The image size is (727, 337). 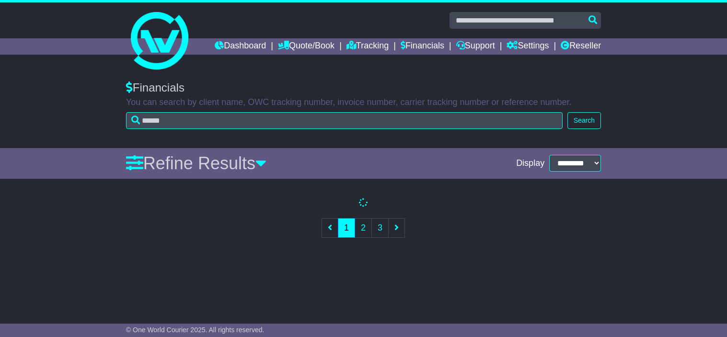 I want to click on a: Dashboard, so click(x=240, y=47).